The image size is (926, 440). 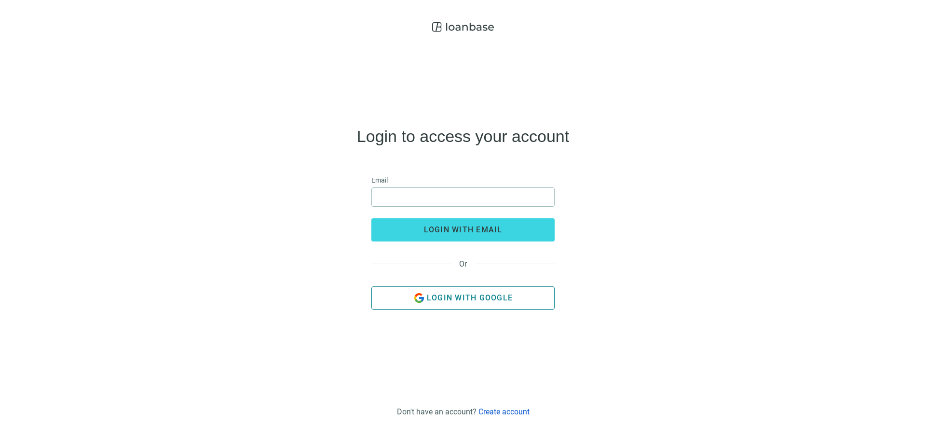 I want to click on span: Email, so click(x=380, y=180).